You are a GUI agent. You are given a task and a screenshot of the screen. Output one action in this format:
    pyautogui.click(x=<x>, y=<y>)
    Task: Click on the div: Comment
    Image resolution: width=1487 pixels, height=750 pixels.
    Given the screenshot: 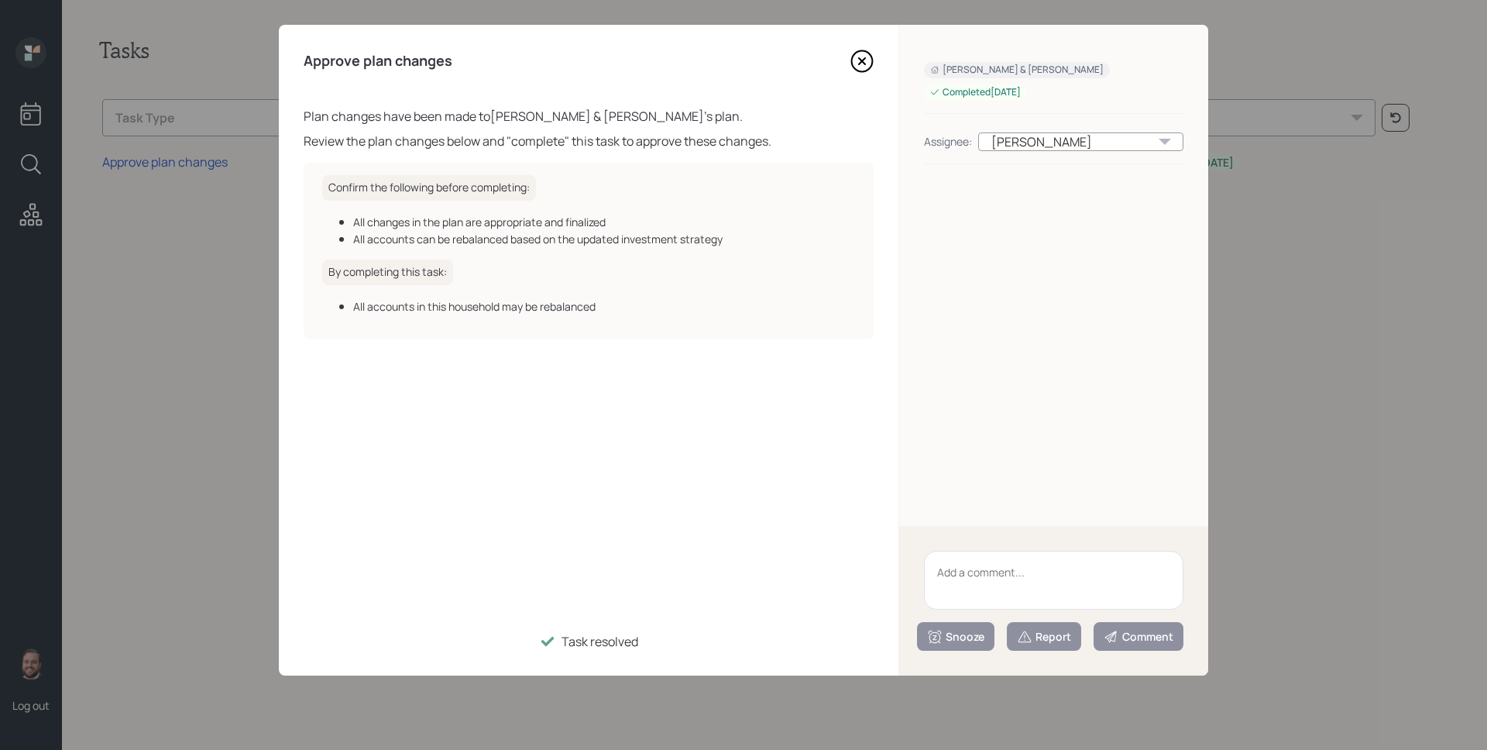 What is the action you would take?
    pyautogui.click(x=1139, y=637)
    